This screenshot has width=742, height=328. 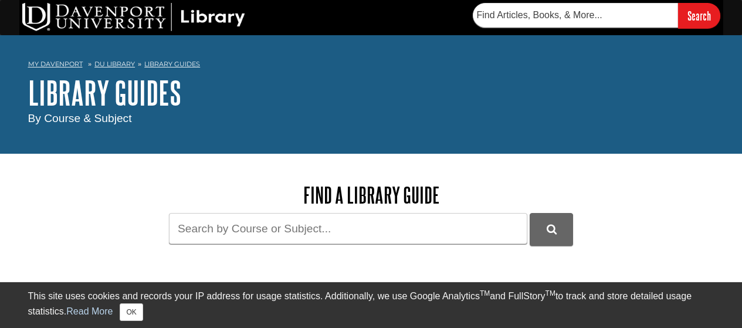 What do you see at coordinates (348, 228) in the screenshot?
I see `input: Search by Course or Subject...` at bounding box center [348, 228].